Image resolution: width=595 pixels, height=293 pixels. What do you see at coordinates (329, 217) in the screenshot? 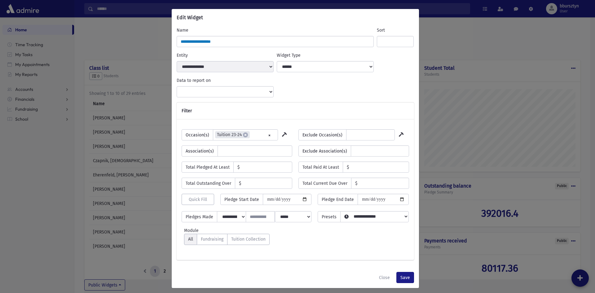
I see `span: Presets` at bounding box center [329, 217].